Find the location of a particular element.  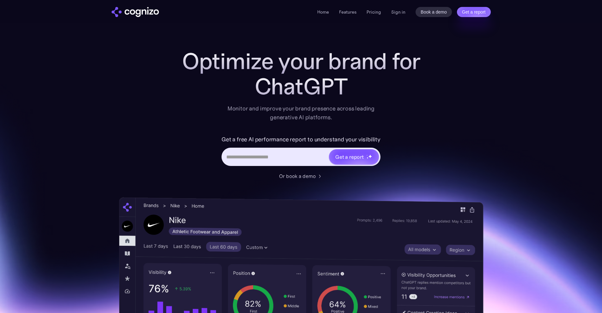

a: Get a reportstarstarstar is located at coordinates (354, 157).